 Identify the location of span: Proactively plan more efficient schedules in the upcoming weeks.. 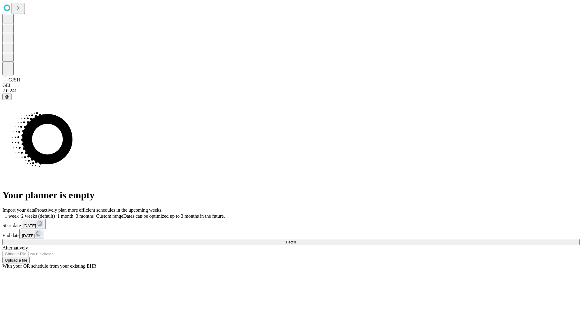
(99, 210).